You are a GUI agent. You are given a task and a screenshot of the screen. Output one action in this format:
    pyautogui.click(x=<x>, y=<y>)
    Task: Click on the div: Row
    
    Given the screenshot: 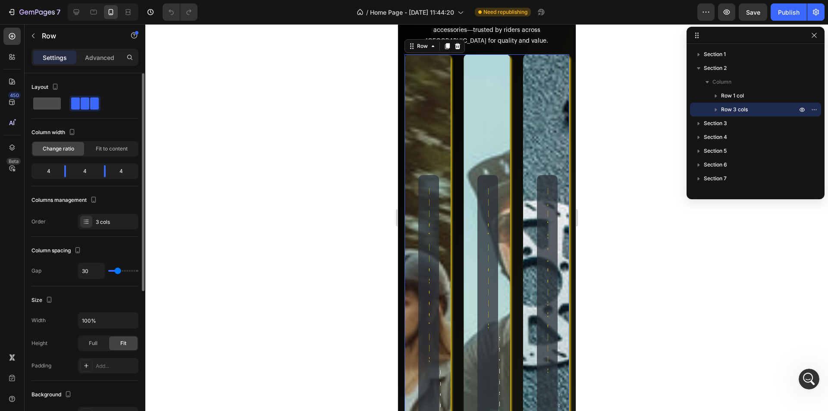 What is the action you would take?
    pyautogui.click(x=24, y=22)
    